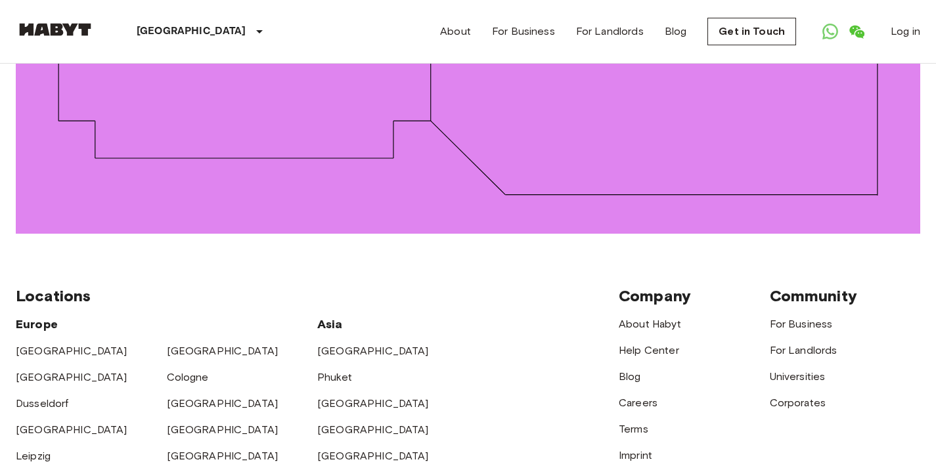 The image size is (936, 468). I want to click on a: Phuket, so click(334, 377).